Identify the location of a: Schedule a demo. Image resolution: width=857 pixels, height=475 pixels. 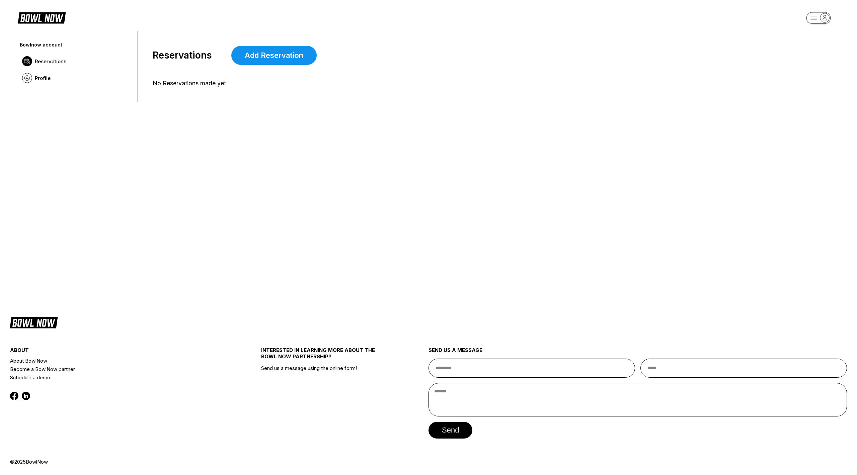
(114, 378).